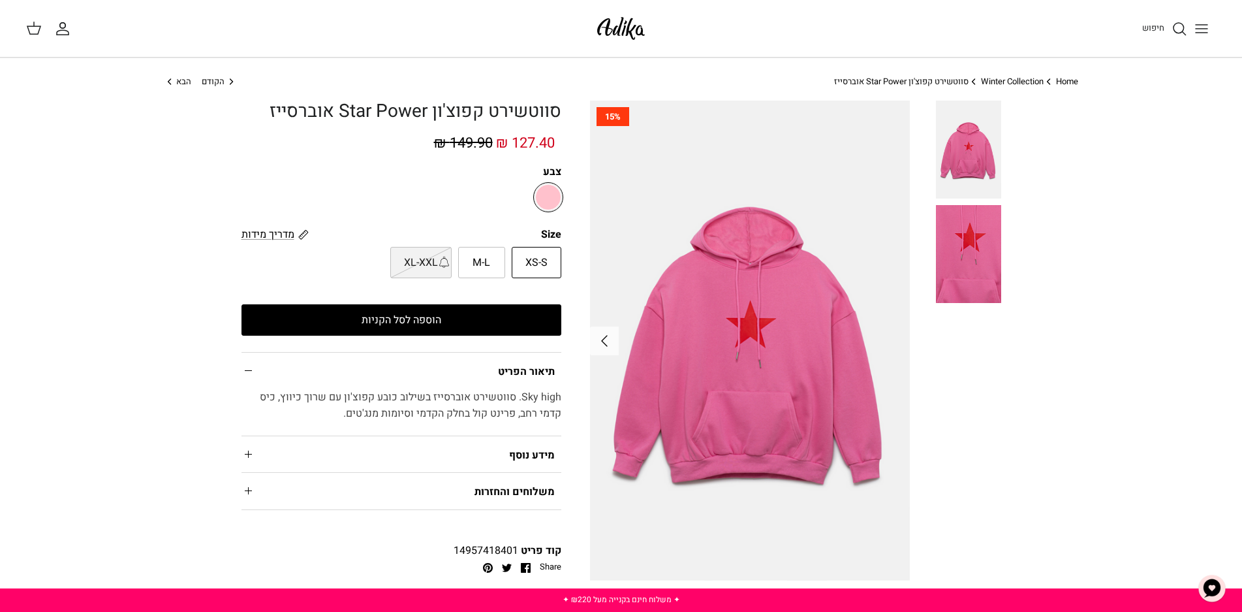 The height and width of the screenshot is (612, 1242). What do you see at coordinates (402, 370) in the screenshot?
I see `summary: תיאור הפריט` at bounding box center [402, 370].